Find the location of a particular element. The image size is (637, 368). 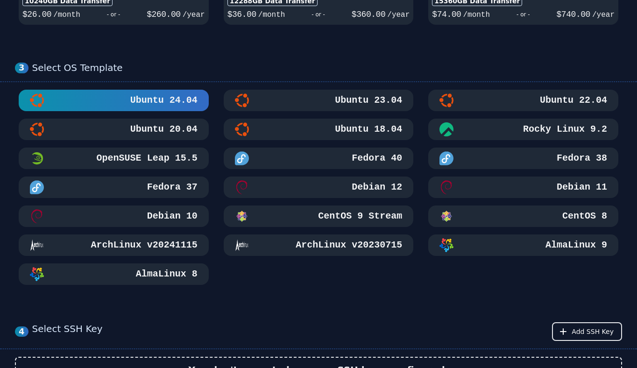

button: CentOS 9 StreamCentOS 9 Stream is located at coordinates (318, 216).